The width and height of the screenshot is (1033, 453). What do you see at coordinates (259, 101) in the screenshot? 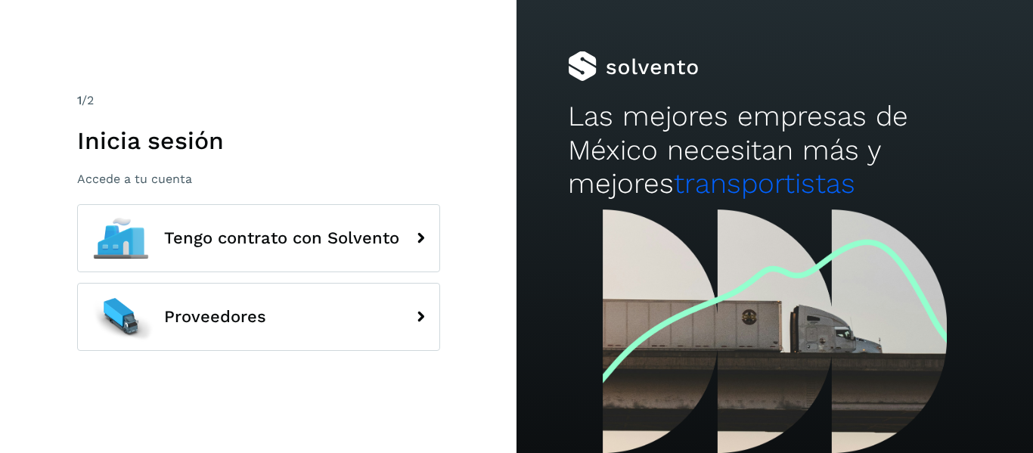
I see `div: /2` at bounding box center [259, 101].